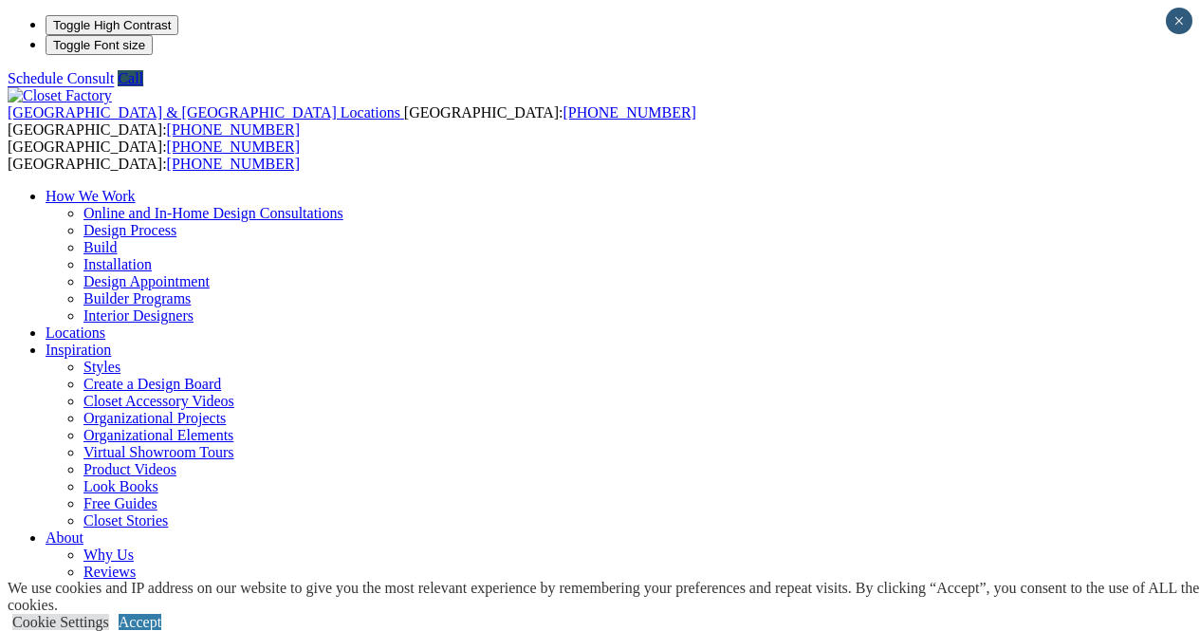  I want to click on a: About, so click(65, 537).